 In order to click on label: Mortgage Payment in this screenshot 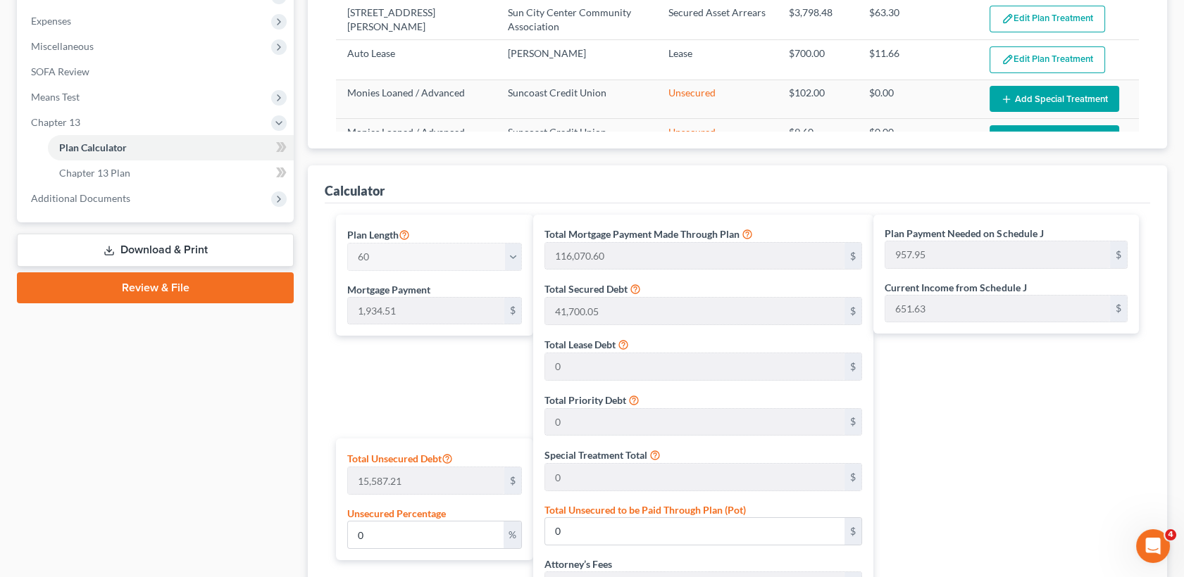, I will do `click(389, 289)`.